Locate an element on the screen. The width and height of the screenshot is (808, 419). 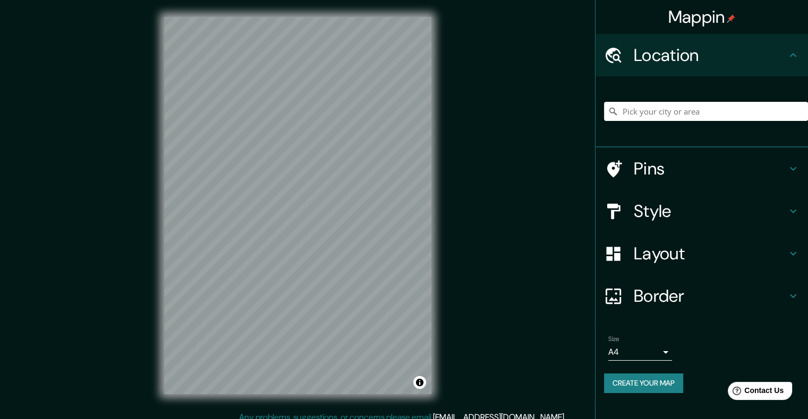
div: Layout is located at coordinates (701, 254).